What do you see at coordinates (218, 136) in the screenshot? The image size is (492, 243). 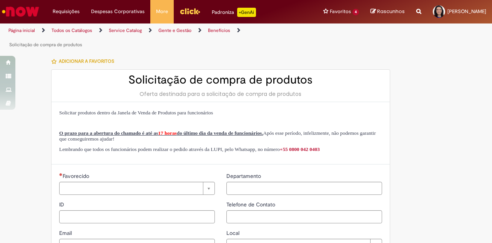 I see `span: Após esse período, infelizmente, não podemos garantir que conseguiremos ajudar!` at bounding box center [218, 136].